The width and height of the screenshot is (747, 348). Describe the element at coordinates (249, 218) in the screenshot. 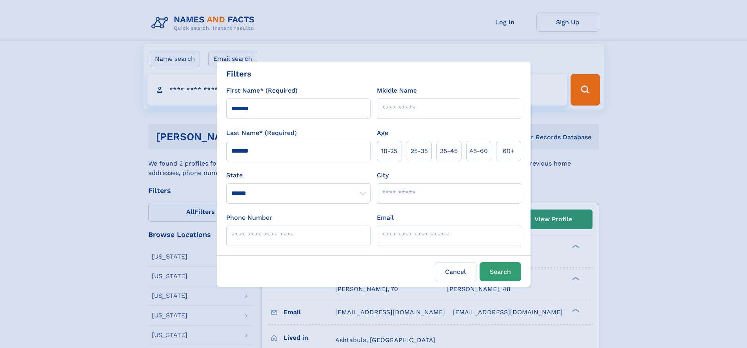

I see `label: Phone Number` at that location.